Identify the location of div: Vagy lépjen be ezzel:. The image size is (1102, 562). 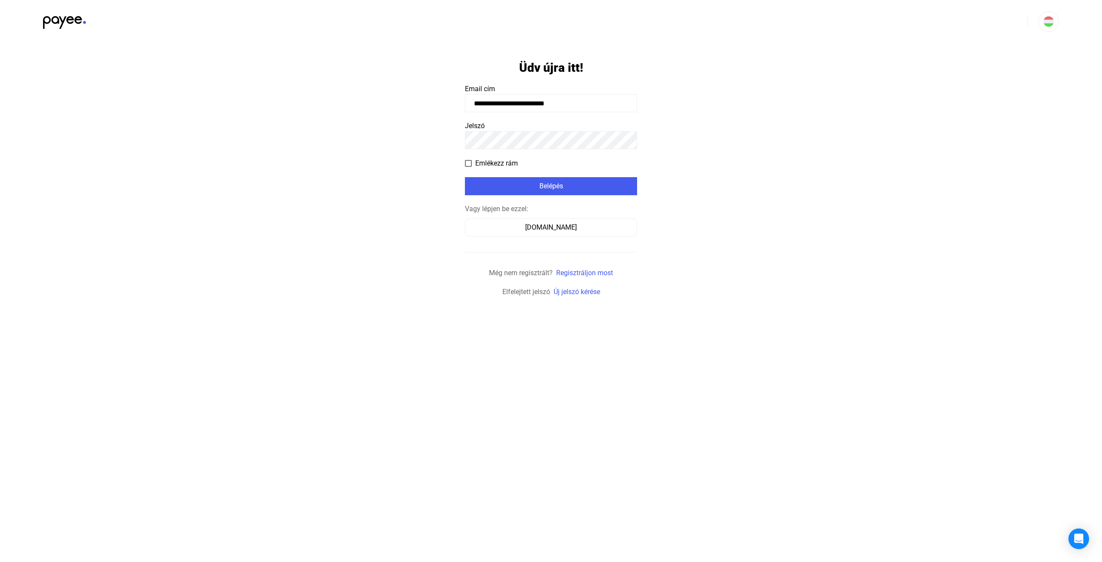
(551, 209).